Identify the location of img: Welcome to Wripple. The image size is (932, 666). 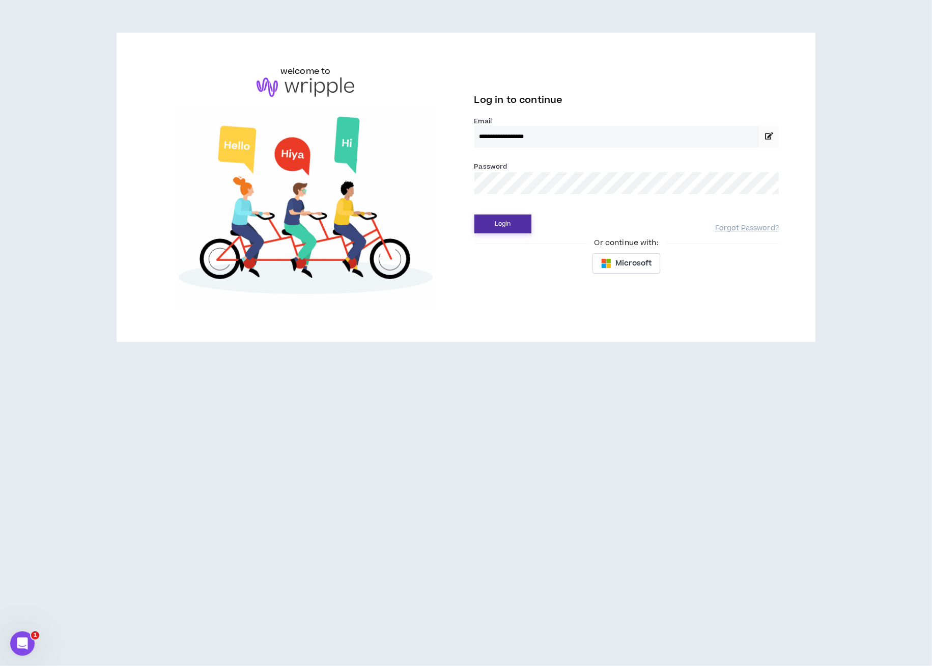
(306, 208).